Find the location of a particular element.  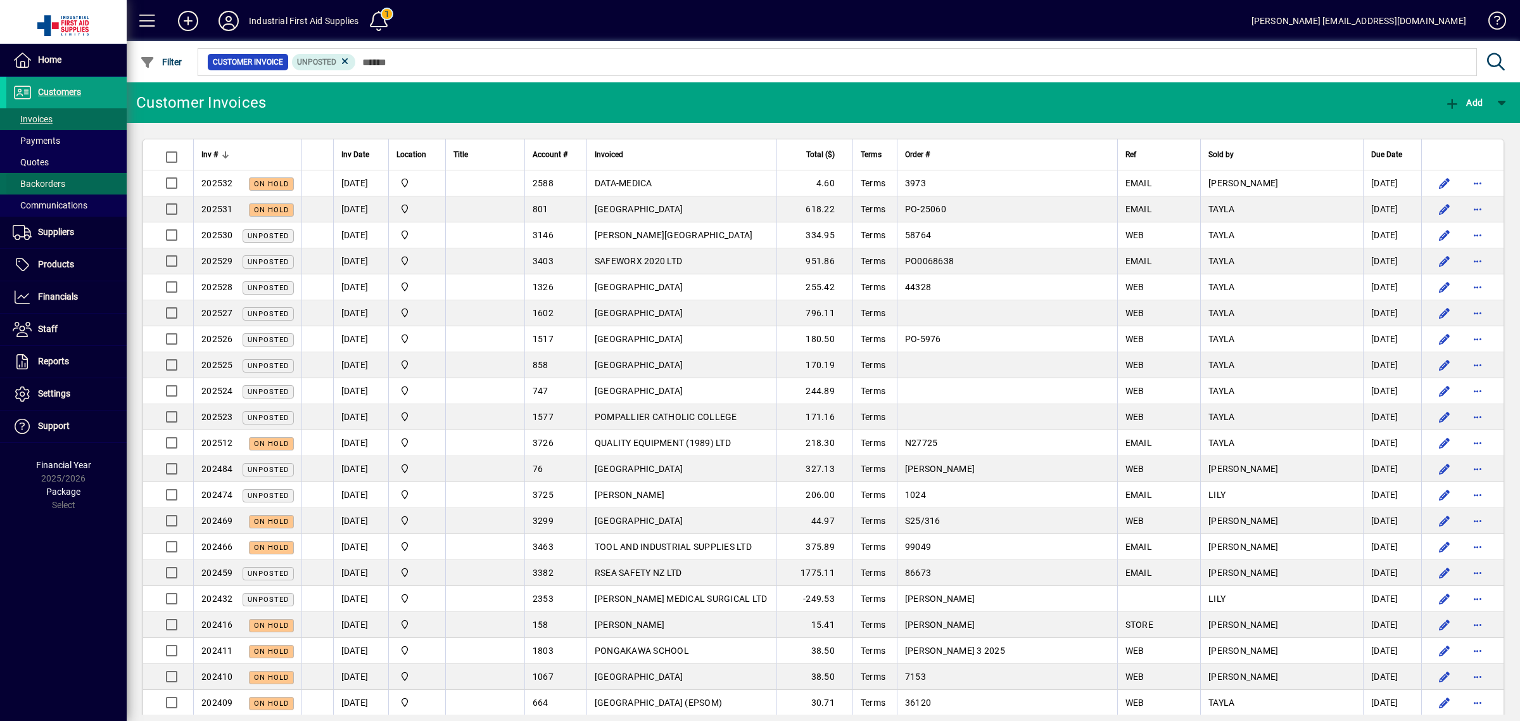

span: Communications is located at coordinates (50, 205).